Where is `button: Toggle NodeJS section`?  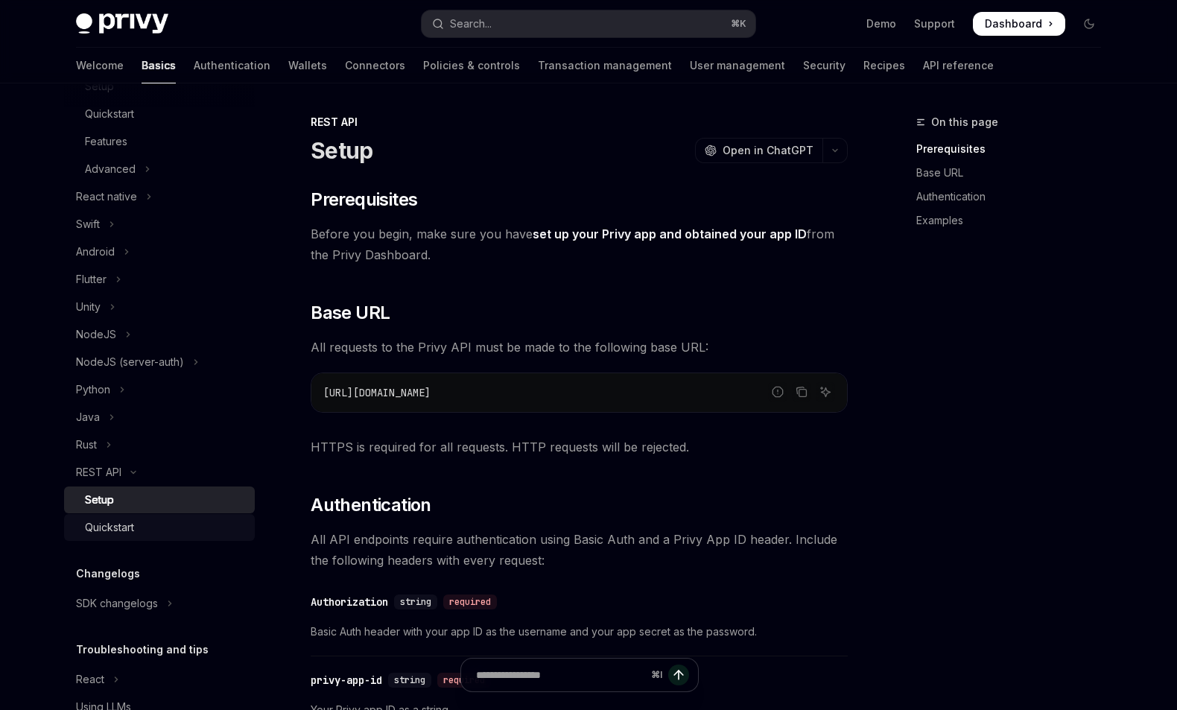 button: Toggle NodeJS section is located at coordinates (159, 334).